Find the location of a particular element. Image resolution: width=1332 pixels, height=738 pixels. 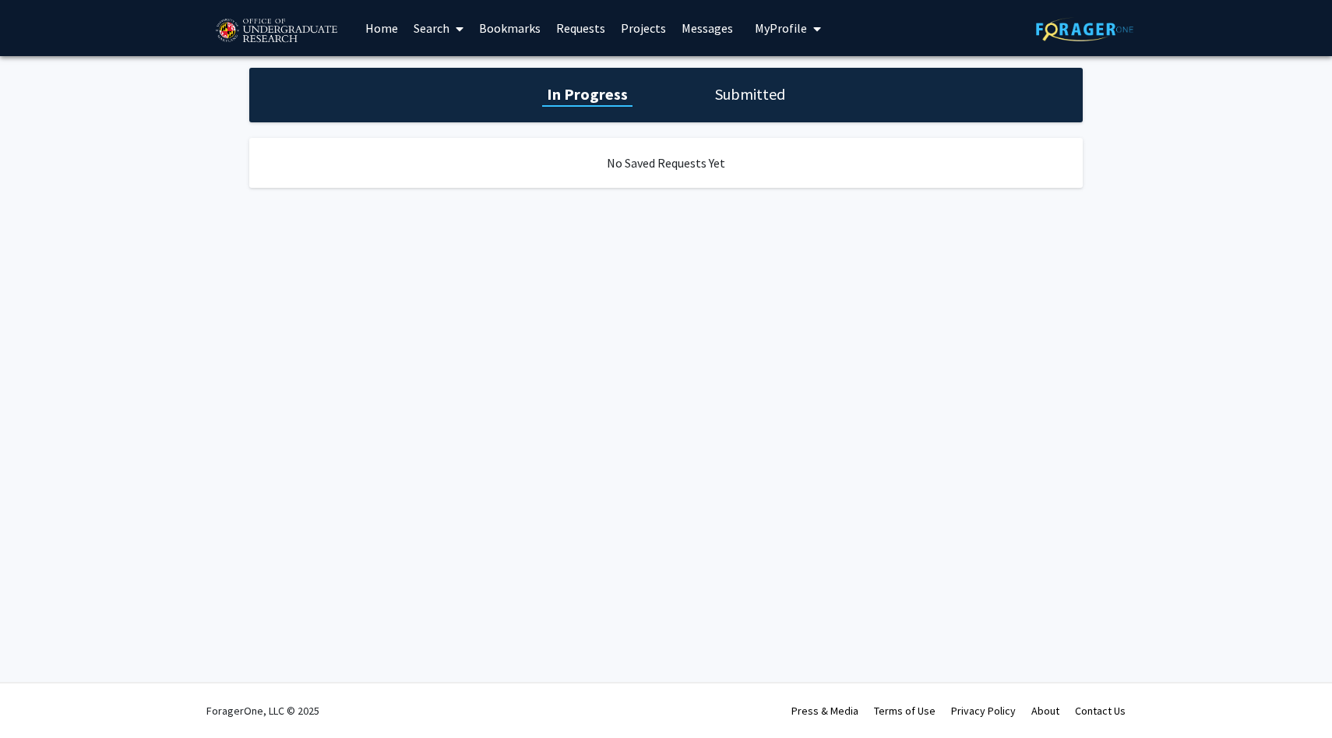

span: My Profile is located at coordinates (781, 28).